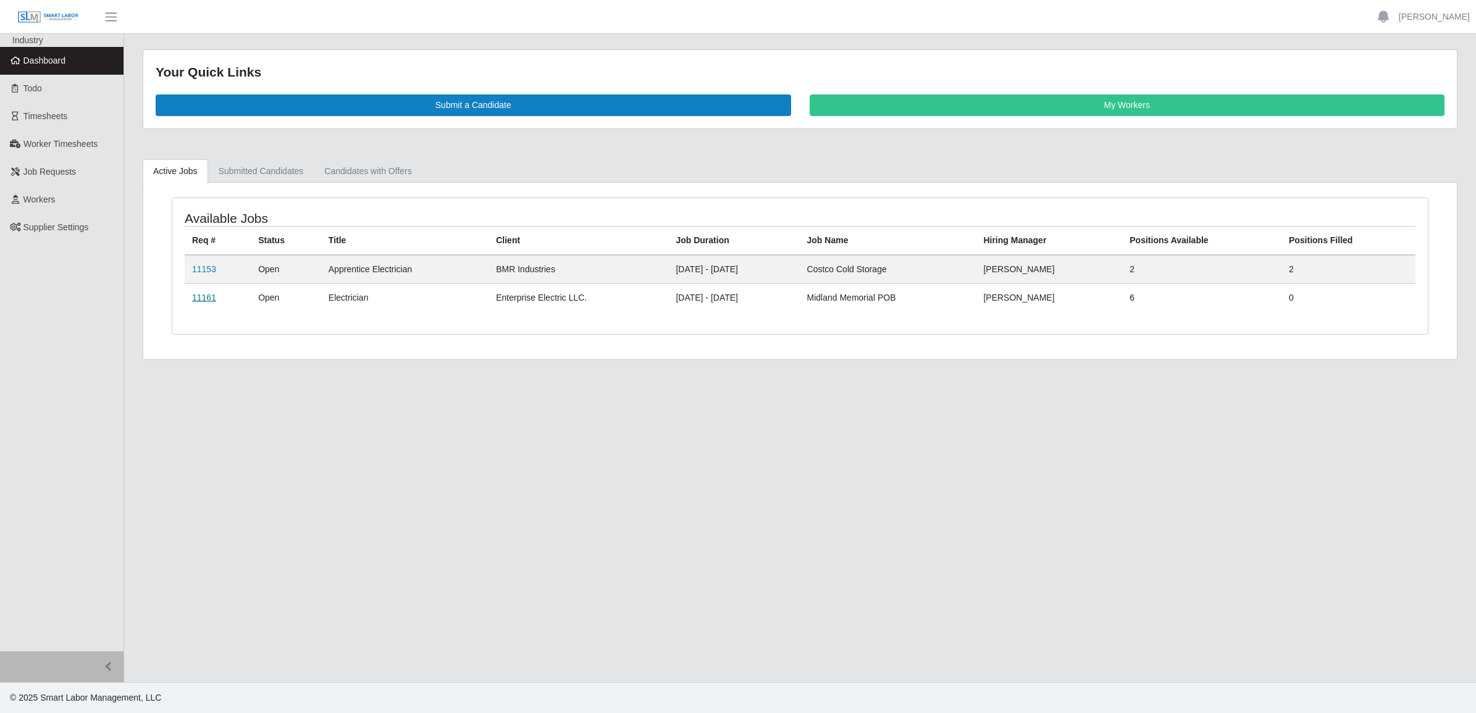 This screenshot has width=1476, height=713. What do you see at coordinates (473, 105) in the screenshot?
I see `a: Submit a Candidate` at bounding box center [473, 105].